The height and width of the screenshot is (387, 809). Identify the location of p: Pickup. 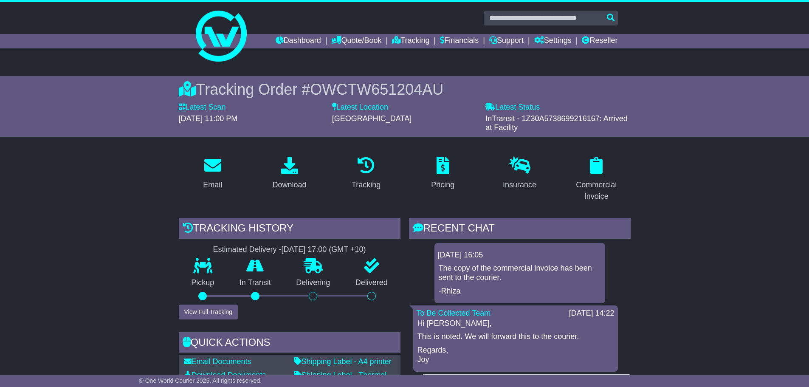
(203, 283).